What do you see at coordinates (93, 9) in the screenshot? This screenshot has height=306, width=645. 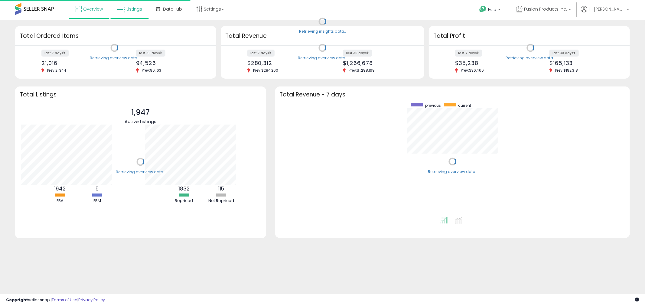 I see `span: Overview` at bounding box center [93, 9].